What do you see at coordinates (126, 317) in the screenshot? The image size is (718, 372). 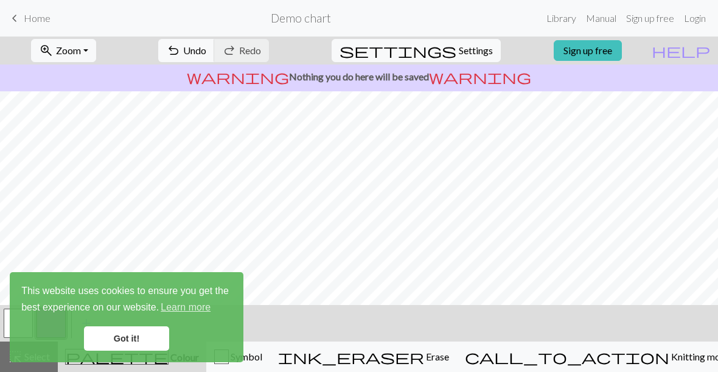 I see `div: cookieconsent` at bounding box center [126, 317].